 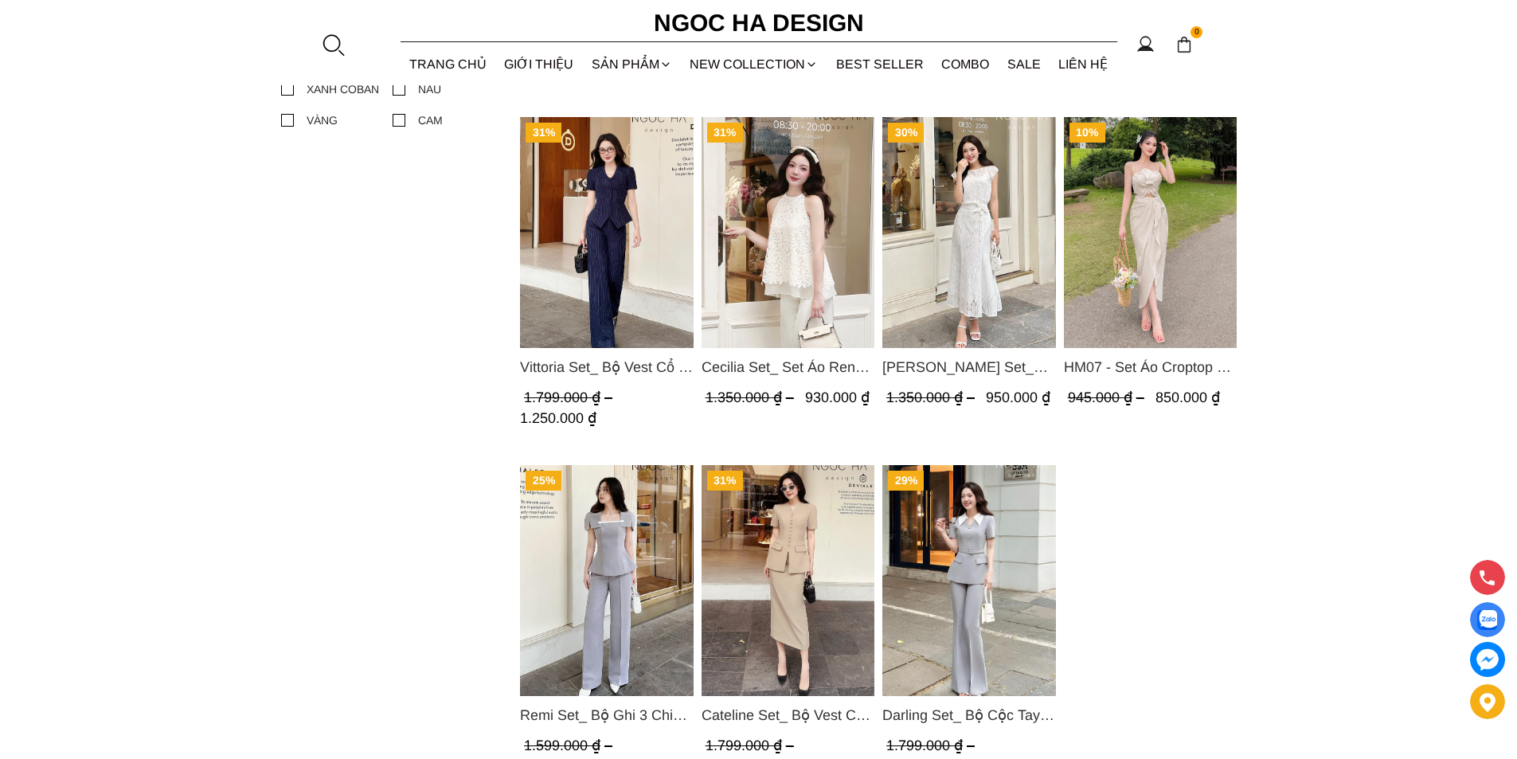 I want to click on span: 850.000 ₫, so click(x=1186, y=397).